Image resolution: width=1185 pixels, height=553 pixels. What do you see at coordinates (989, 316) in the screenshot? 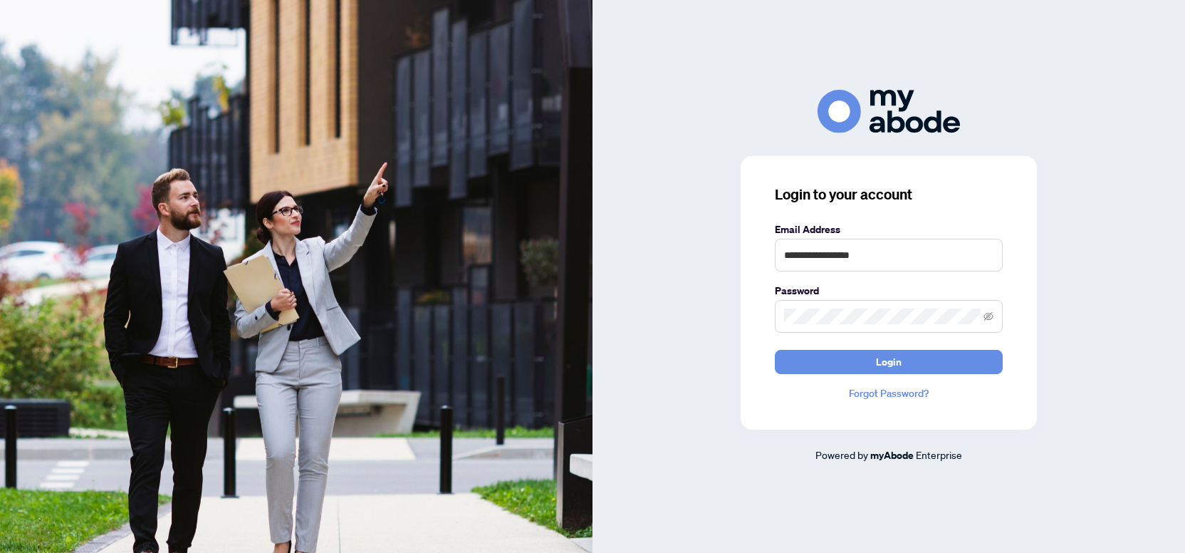
I see `span: eye-invisible` at bounding box center [989, 316].